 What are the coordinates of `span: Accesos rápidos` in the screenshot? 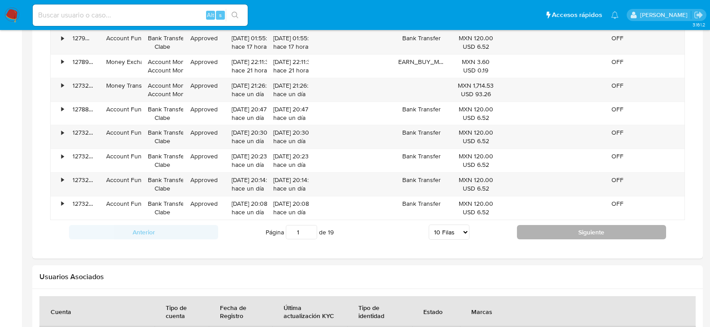 It's located at (577, 15).